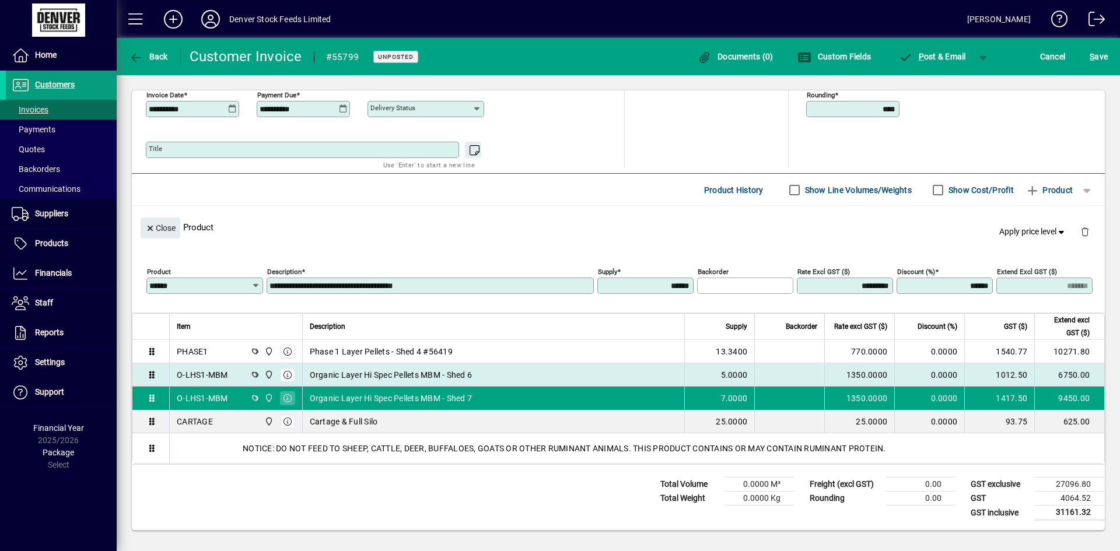 The height and width of the screenshot is (551, 1120). I want to click on button: Profile, so click(211, 19).